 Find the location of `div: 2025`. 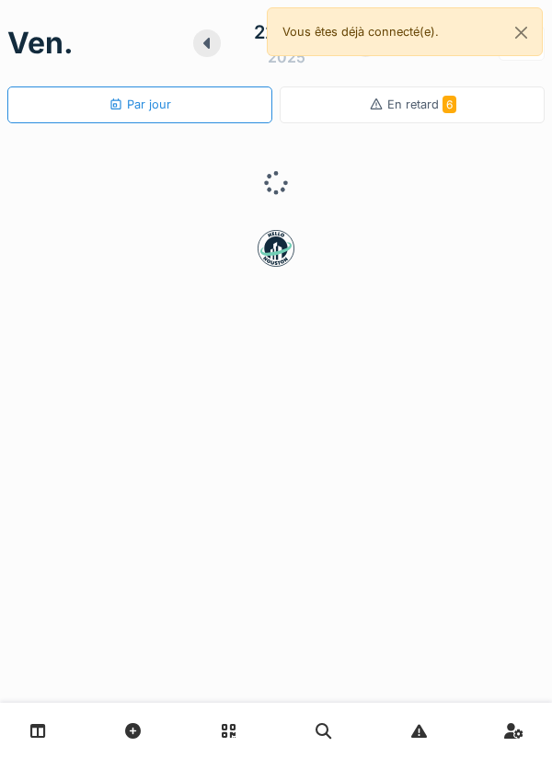

div: 2025 is located at coordinates (286, 57).